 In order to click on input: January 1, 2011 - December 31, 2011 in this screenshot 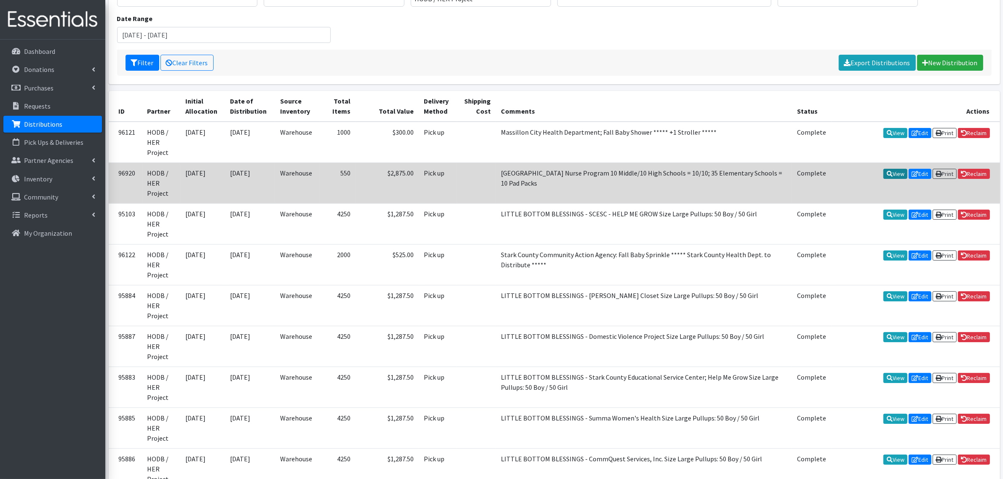, I will do `click(224, 35)`.